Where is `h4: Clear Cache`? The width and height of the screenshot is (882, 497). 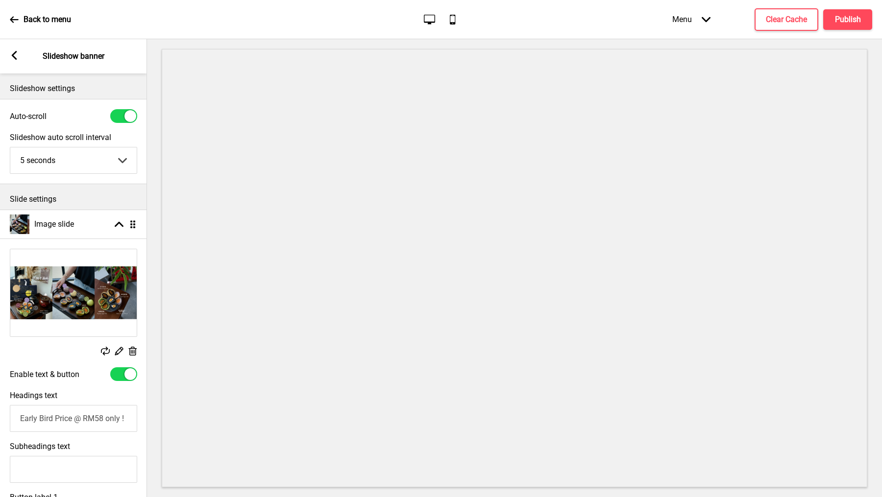
h4: Clear Cache is located at coordinates (786, 20).